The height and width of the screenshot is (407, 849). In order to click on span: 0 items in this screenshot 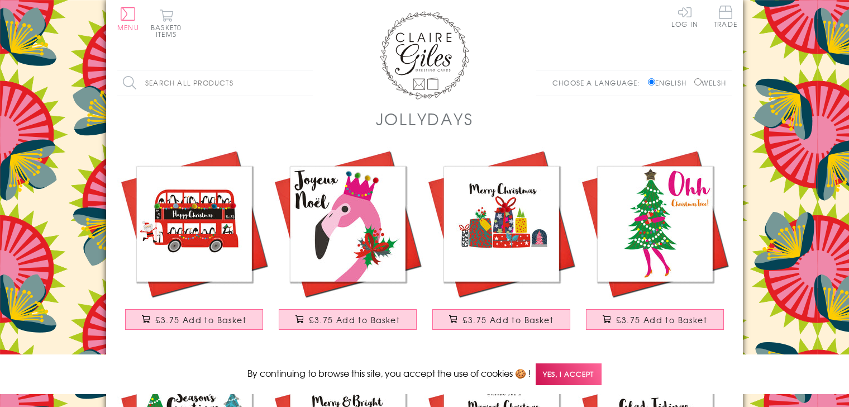, I will do `click(169, 31)`.